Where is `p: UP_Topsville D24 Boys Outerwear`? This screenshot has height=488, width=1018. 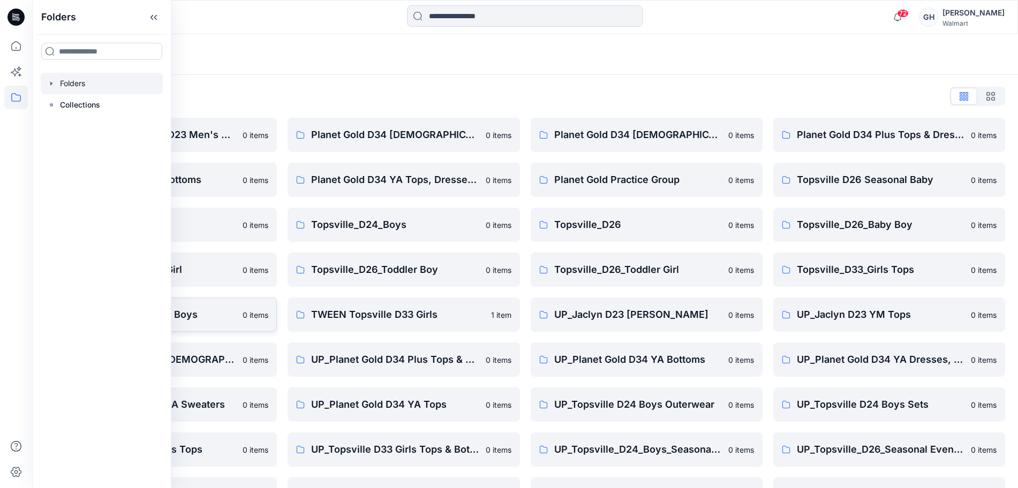 p: UP_Topsville D24 Boys Outerwear is located at coordinates (638, 405).